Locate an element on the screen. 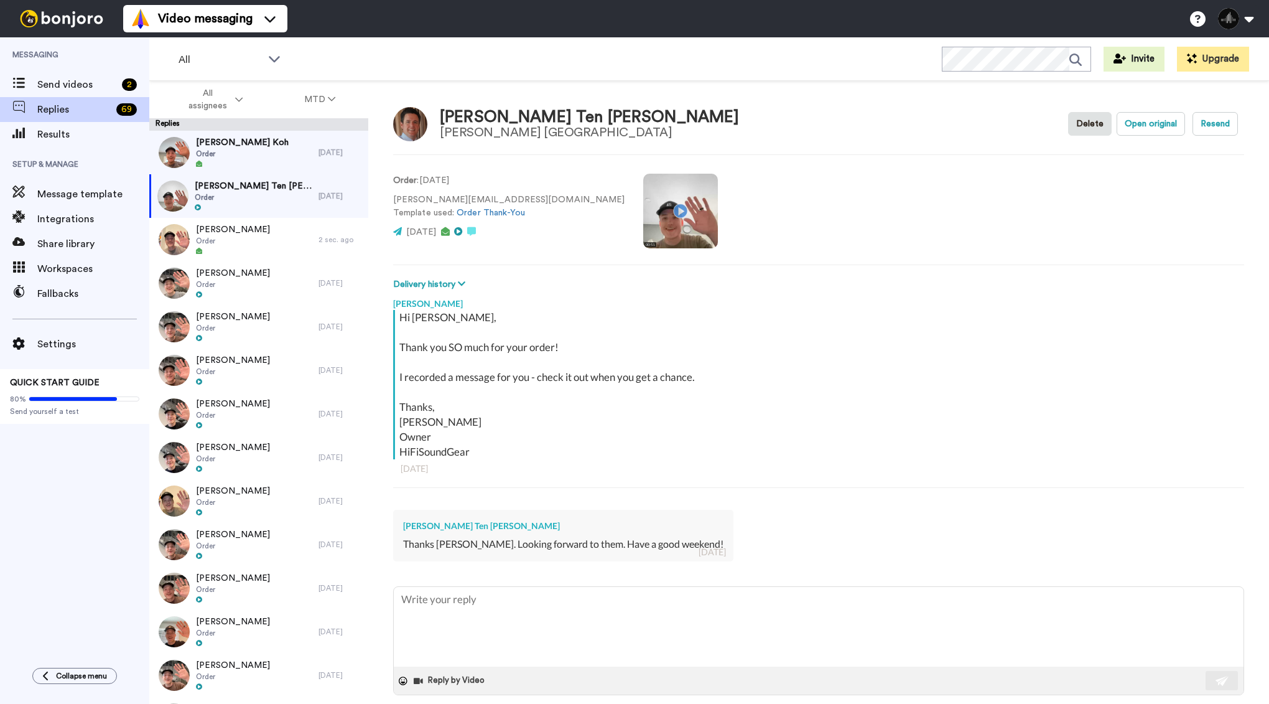 This screenshot has height=704, width=1269. img: 4319020e-60e7-4c7b-918c-4ee3188010a2-thumb.jpg is located at coordinates (174, 152).